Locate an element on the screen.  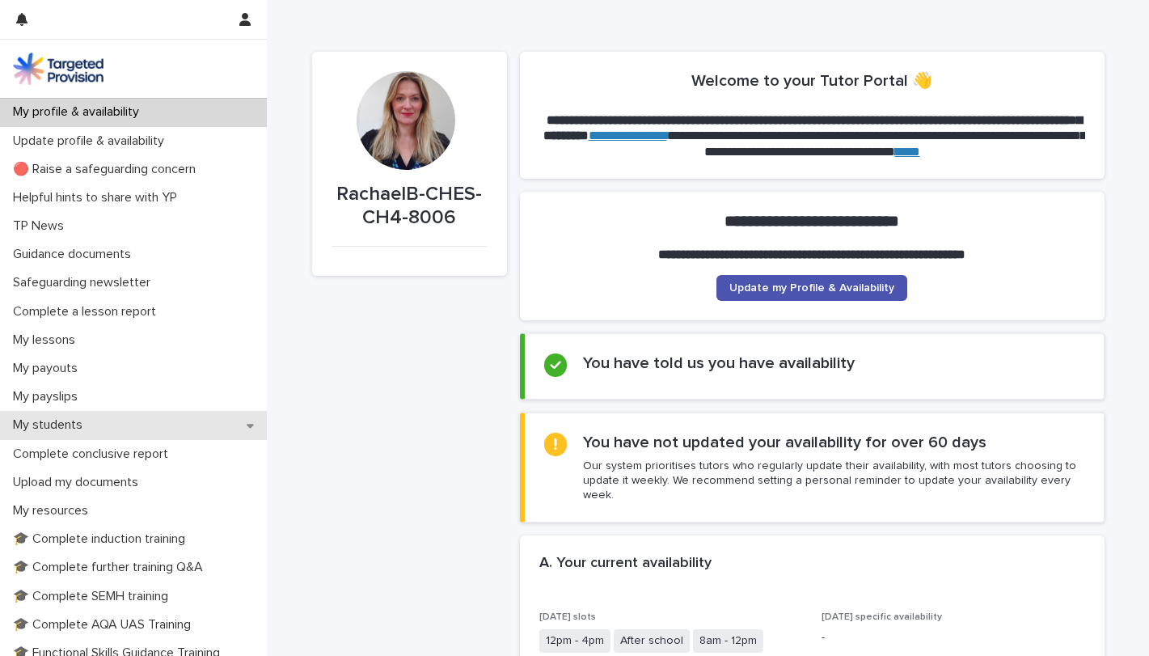
p: My payouts is located at coordinates (48, 368).